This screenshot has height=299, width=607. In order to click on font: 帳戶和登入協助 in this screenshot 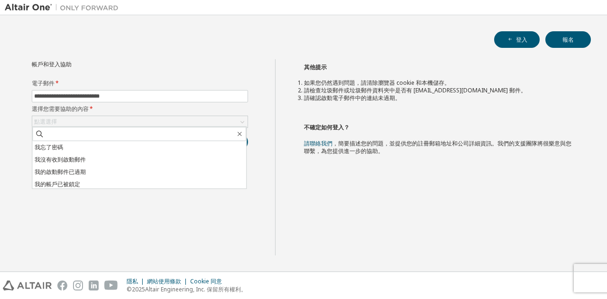, I will do `click(52, 64)`.